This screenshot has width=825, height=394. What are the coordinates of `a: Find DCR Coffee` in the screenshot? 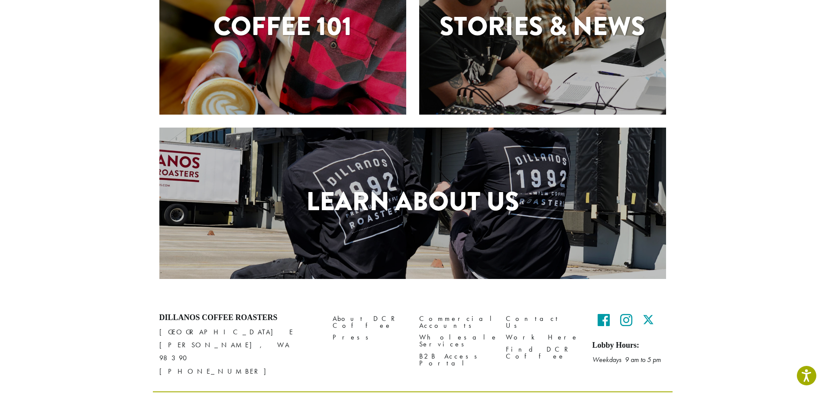 It's located at (543, 353).